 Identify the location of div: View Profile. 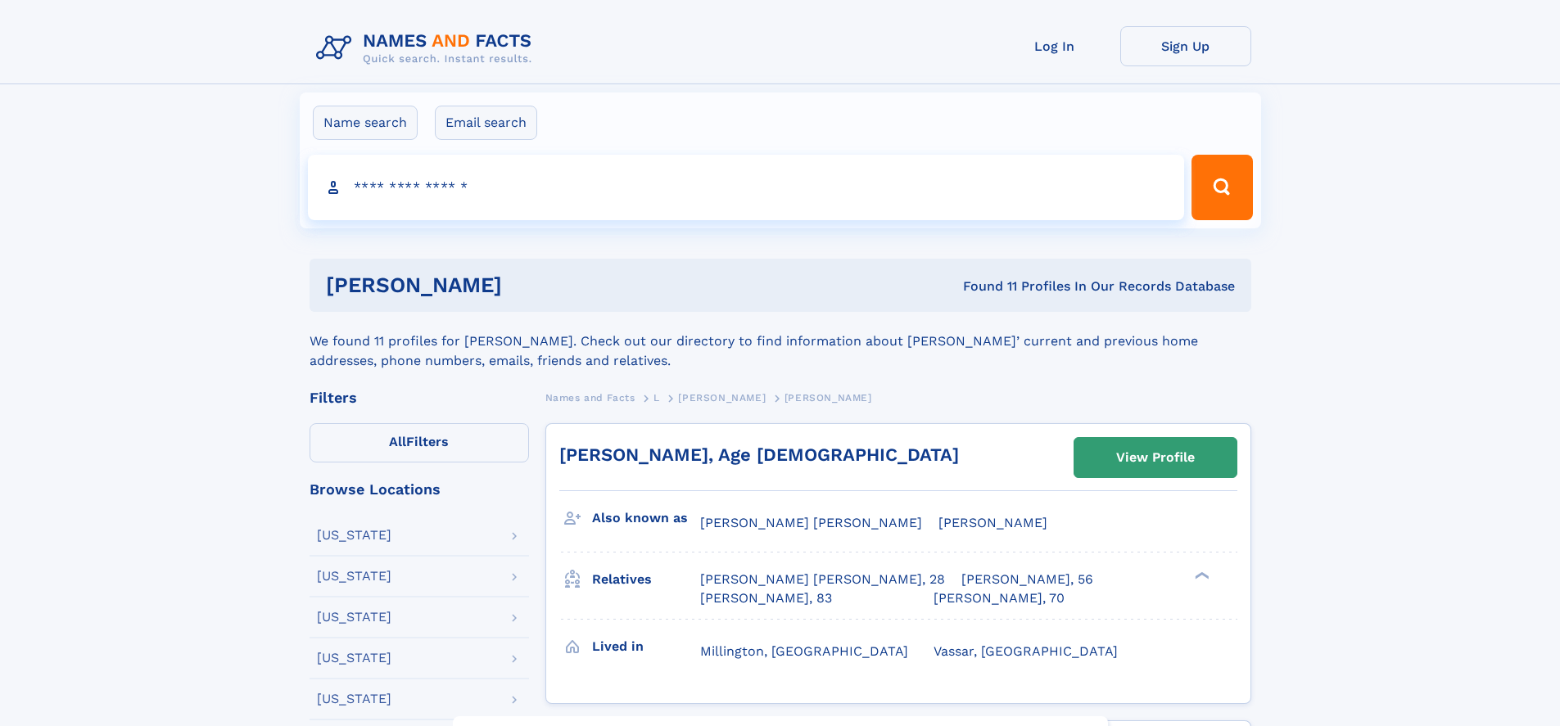
(1156, 458).